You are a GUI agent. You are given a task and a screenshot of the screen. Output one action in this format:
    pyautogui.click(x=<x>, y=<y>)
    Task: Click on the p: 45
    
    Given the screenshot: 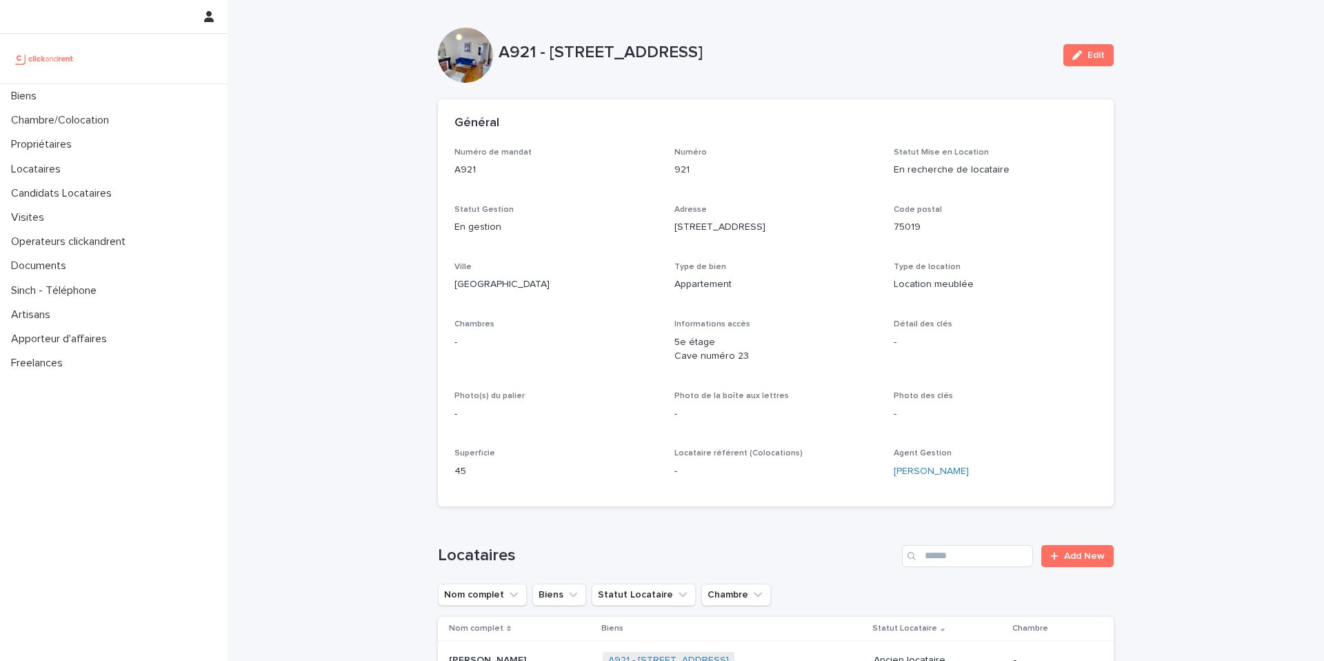 What is the action you would take?
    pyautogui.click(x=556, y=471)
    